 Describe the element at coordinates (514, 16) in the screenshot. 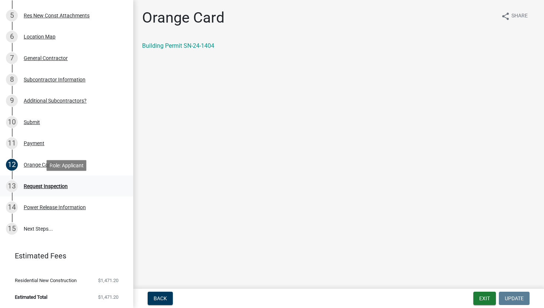

I see `button: shareShare` at that location.